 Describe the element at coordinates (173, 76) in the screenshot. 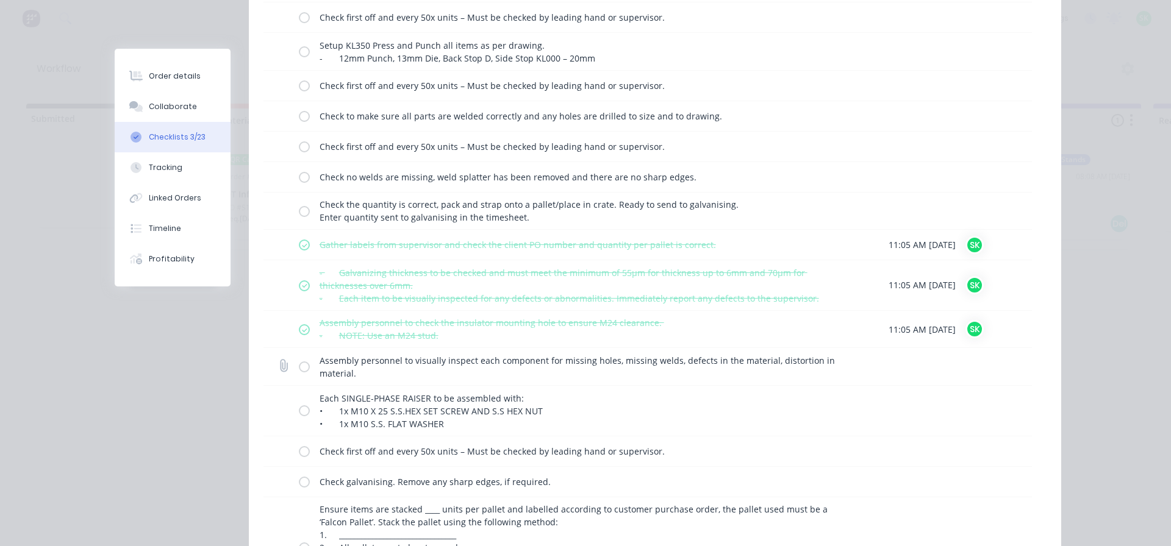

I see `button: Order details` at that location.